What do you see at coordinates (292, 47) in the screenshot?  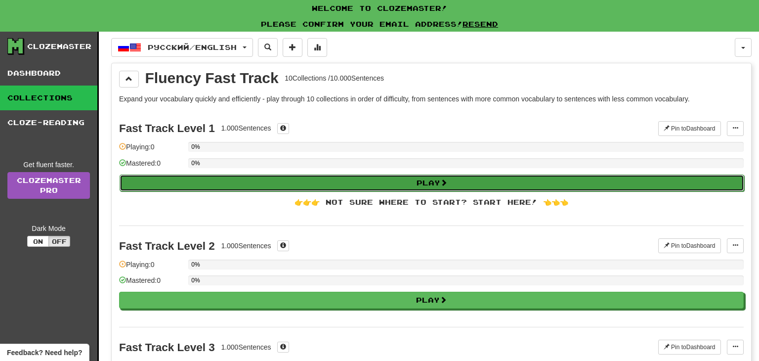 I see `button: Add sentence to collection` at bounding box center [292, 47].